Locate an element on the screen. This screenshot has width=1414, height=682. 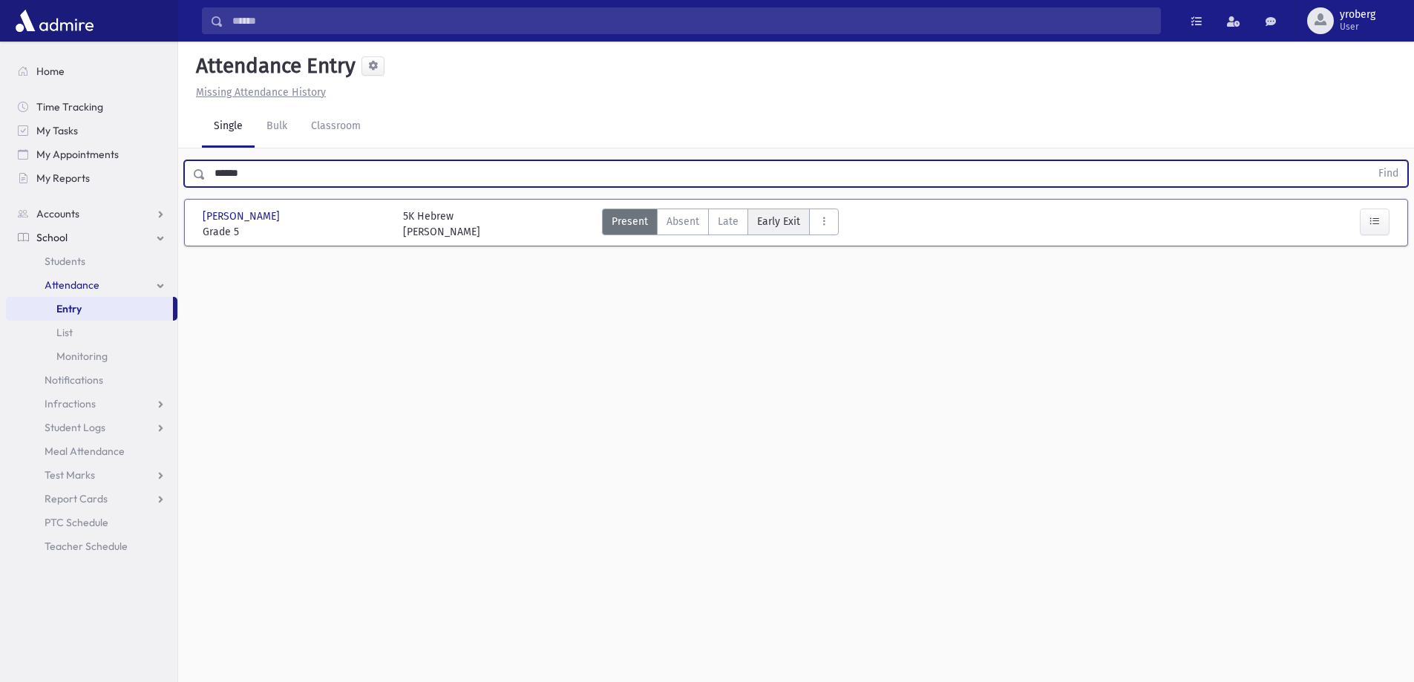
span: Late is located at coordinates (728, 221).